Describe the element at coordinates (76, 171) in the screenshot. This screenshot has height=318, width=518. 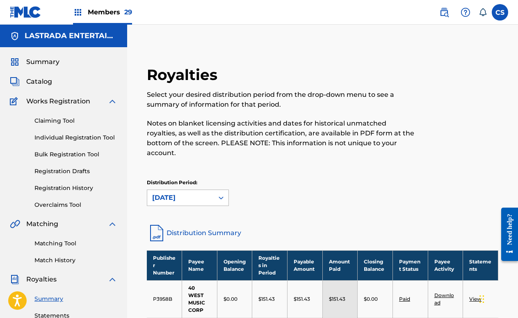
I see `a: Registration Drafts` at that location.